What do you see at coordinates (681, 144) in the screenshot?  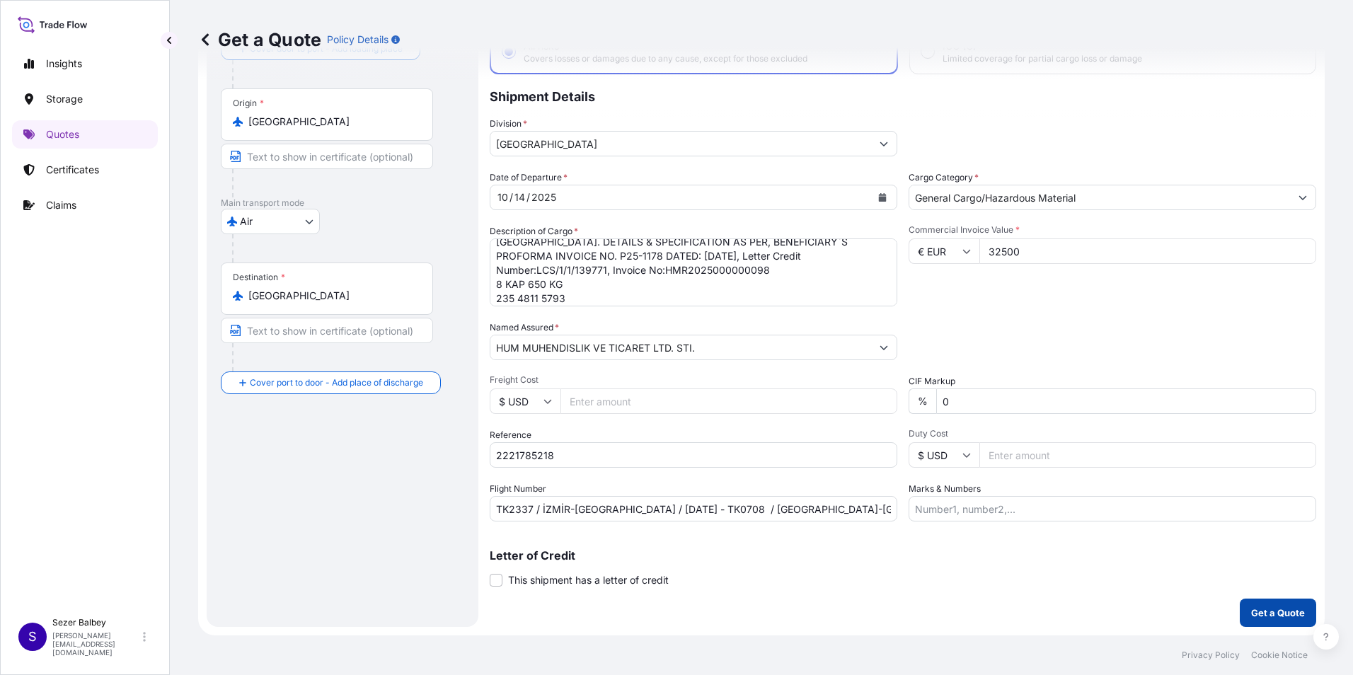 I see `input: Type to search division` at bounding box center [681, 144].